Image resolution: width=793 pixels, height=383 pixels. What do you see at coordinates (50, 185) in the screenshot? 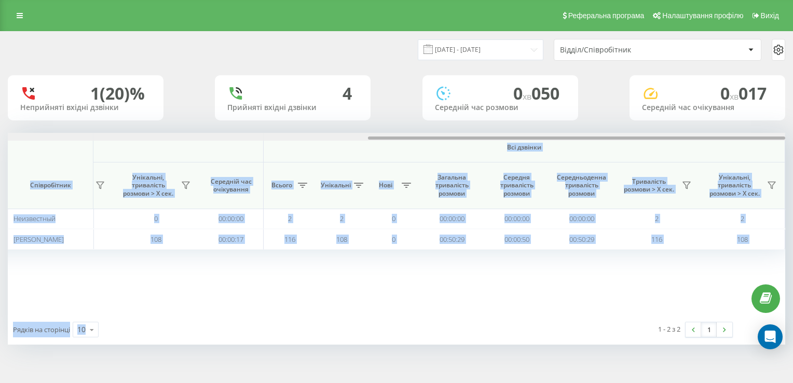
I see `span: Співробітник` at bounding box center [50, 185].